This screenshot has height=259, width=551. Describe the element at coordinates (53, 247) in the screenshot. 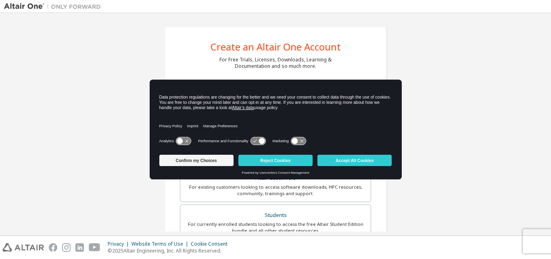

I see `img: facebook.svg` at that location.